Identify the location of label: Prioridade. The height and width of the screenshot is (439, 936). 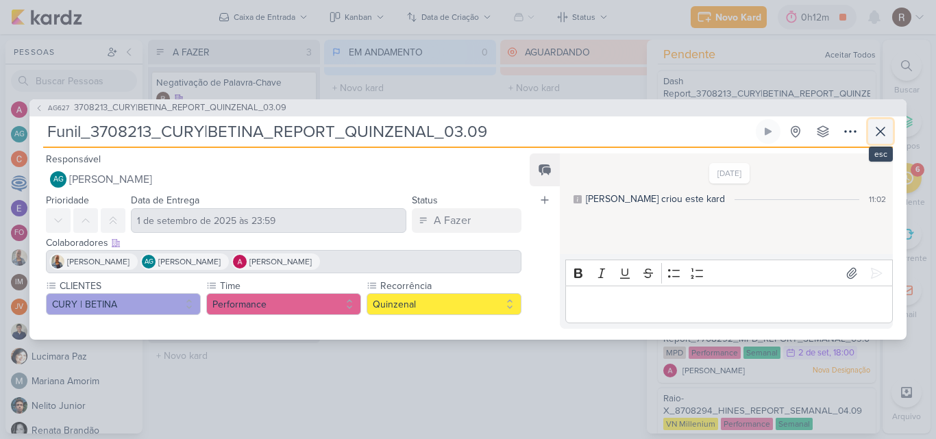
(67, 200).